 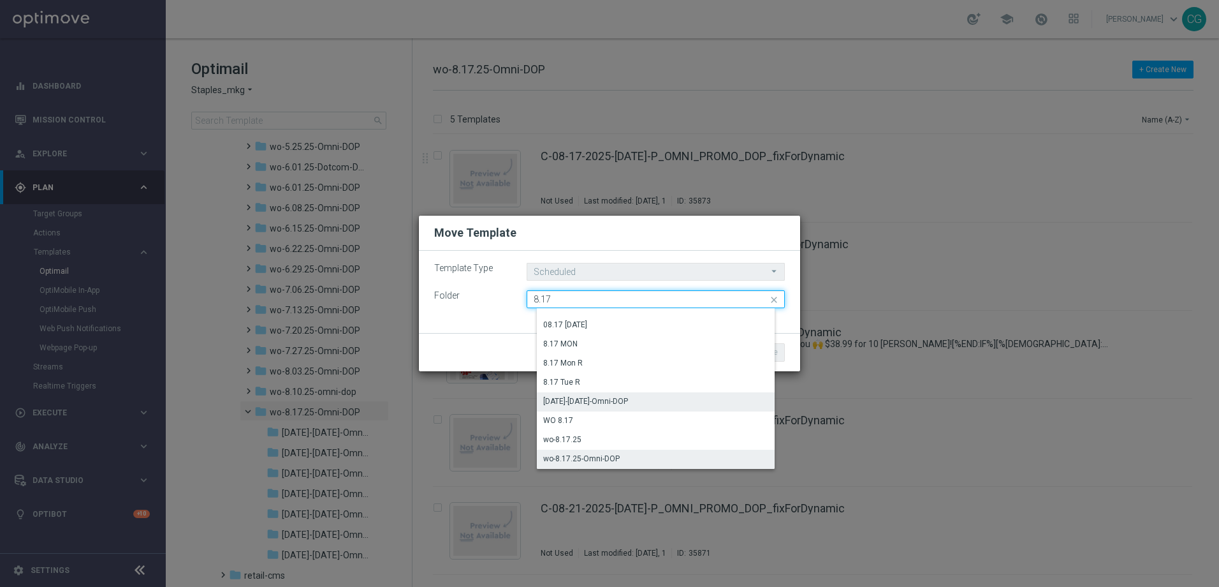 I want to click on i: close, so click(x=775, y=300).